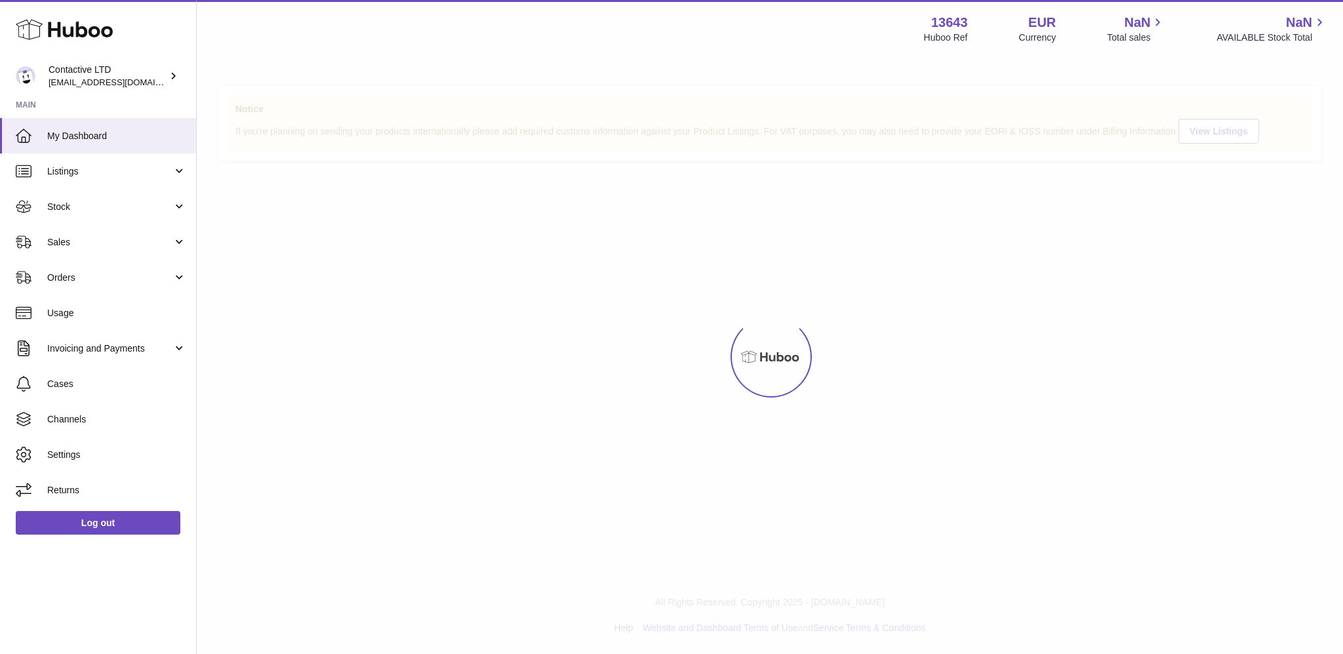  I want to click on span: Orders, so click(109, 277).